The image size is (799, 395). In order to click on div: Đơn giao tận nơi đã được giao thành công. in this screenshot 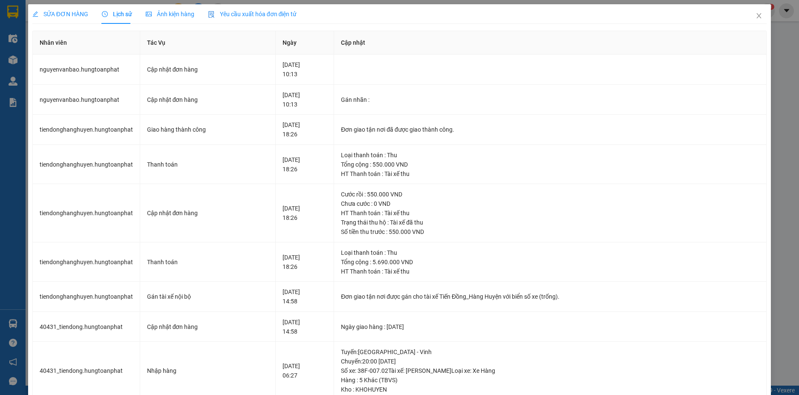, I will do `click(550, 130)`.